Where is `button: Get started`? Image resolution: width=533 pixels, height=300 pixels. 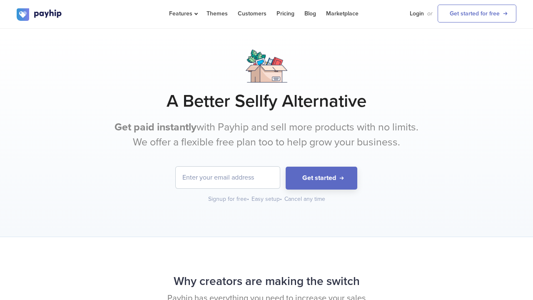 button: Get started is located at coordinates (321, 178).